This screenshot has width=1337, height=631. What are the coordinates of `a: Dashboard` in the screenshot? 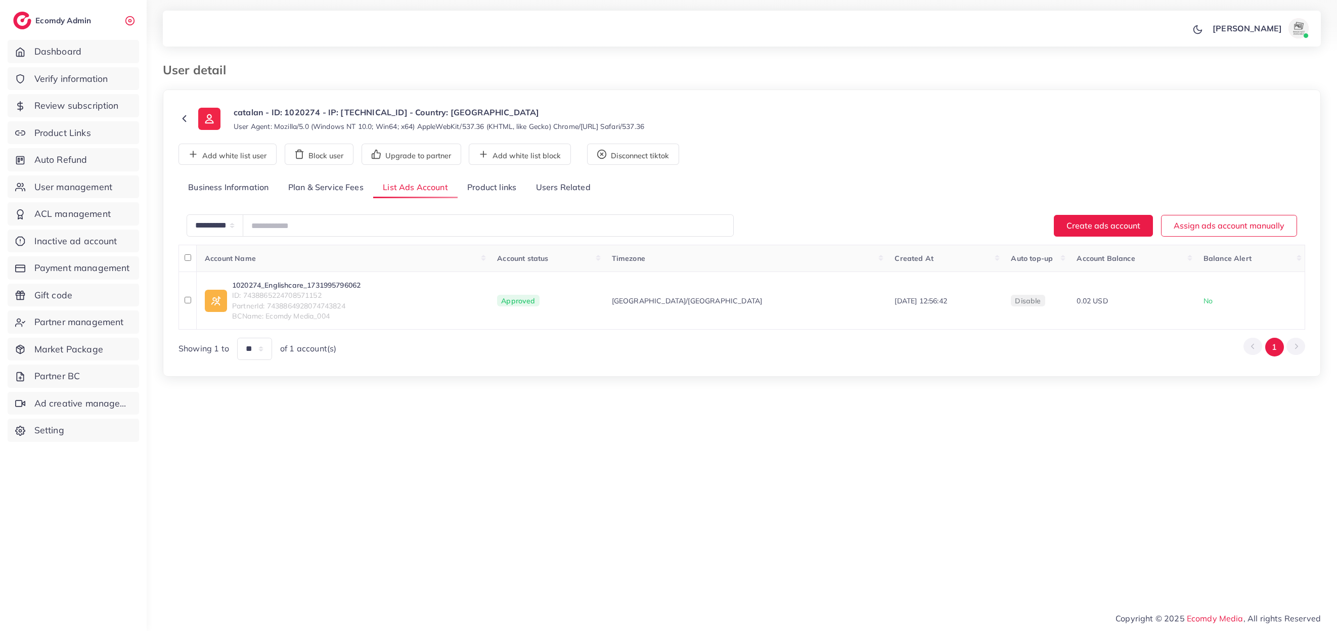 It's located at (73, 52).